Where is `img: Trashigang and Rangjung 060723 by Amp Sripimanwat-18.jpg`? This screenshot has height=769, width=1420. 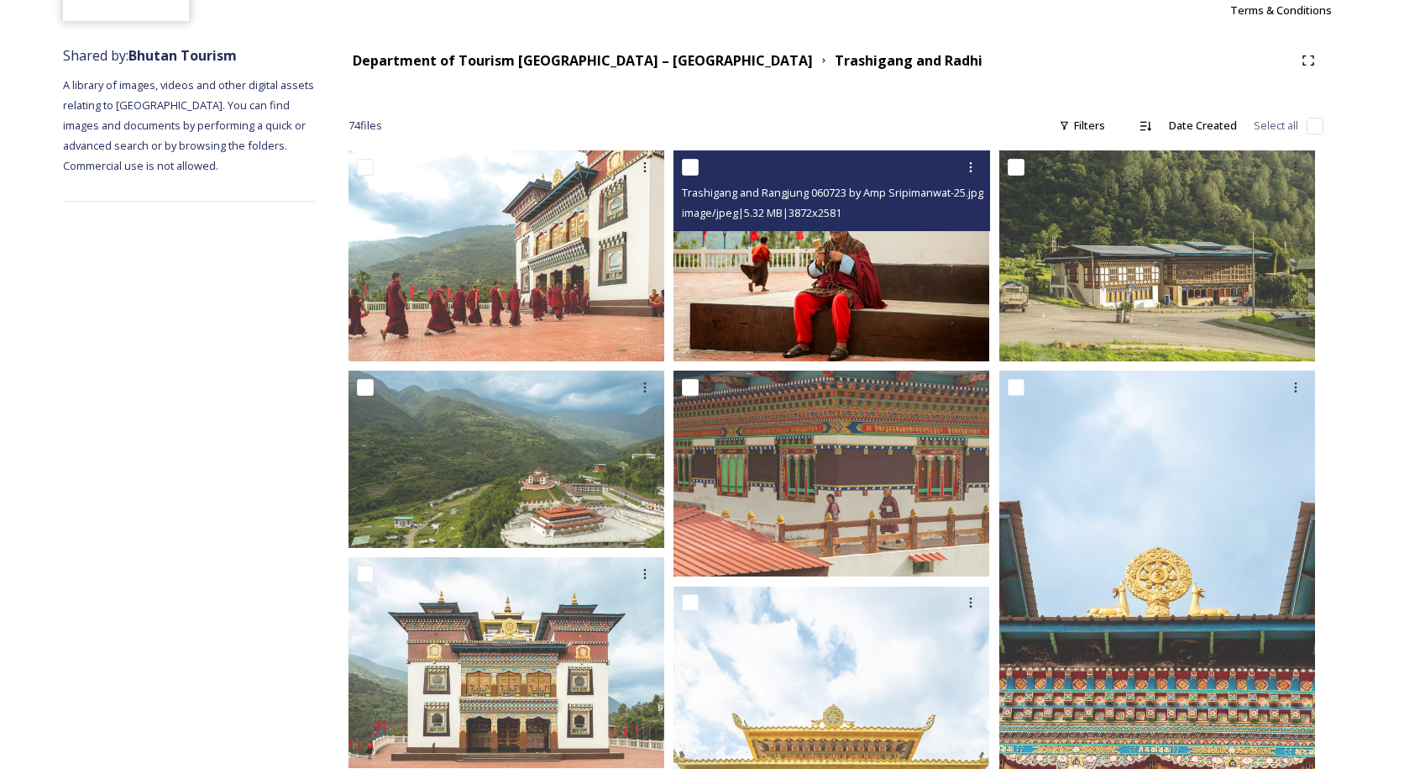 img: Trashigang and Rangjung 060723 by Amp Sripimanwat-18.jpg is located at coordinates (507, 662).